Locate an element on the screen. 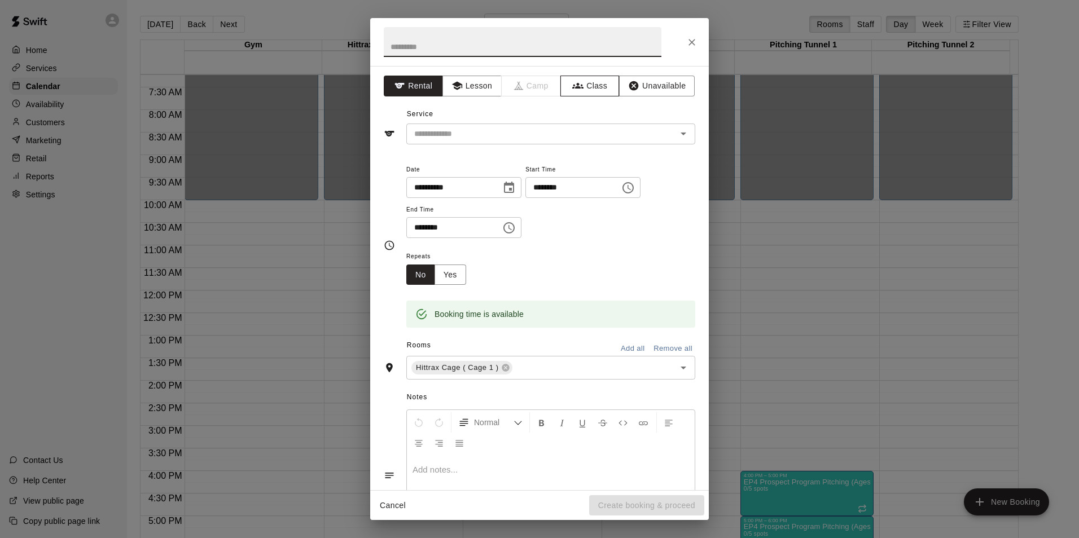 This screenshot has width=1079, height=538. svg: Rooms is located at coordinates (389, 368).